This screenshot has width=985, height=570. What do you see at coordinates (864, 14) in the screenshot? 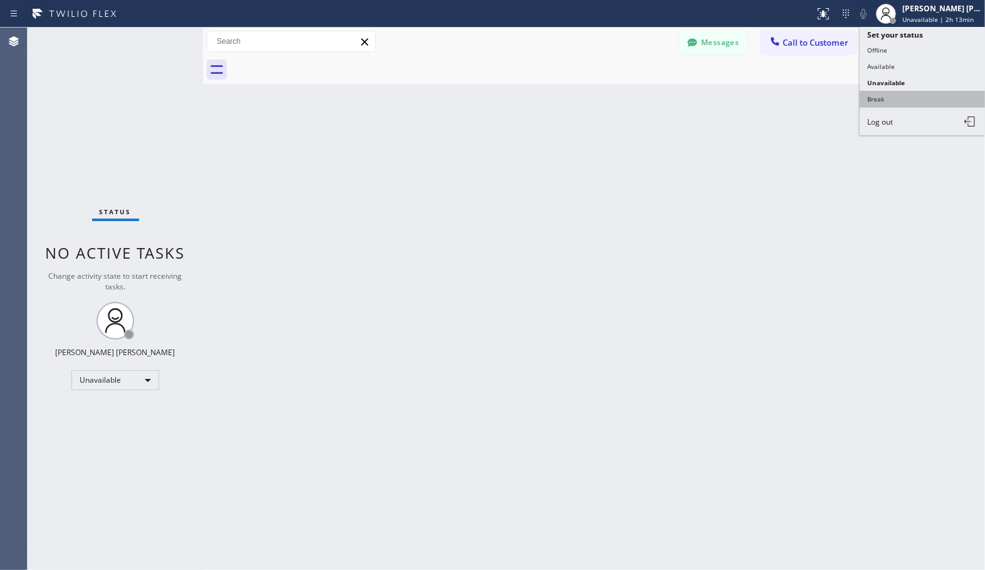
I see `button: Mute` at bounding box center [864, 14].